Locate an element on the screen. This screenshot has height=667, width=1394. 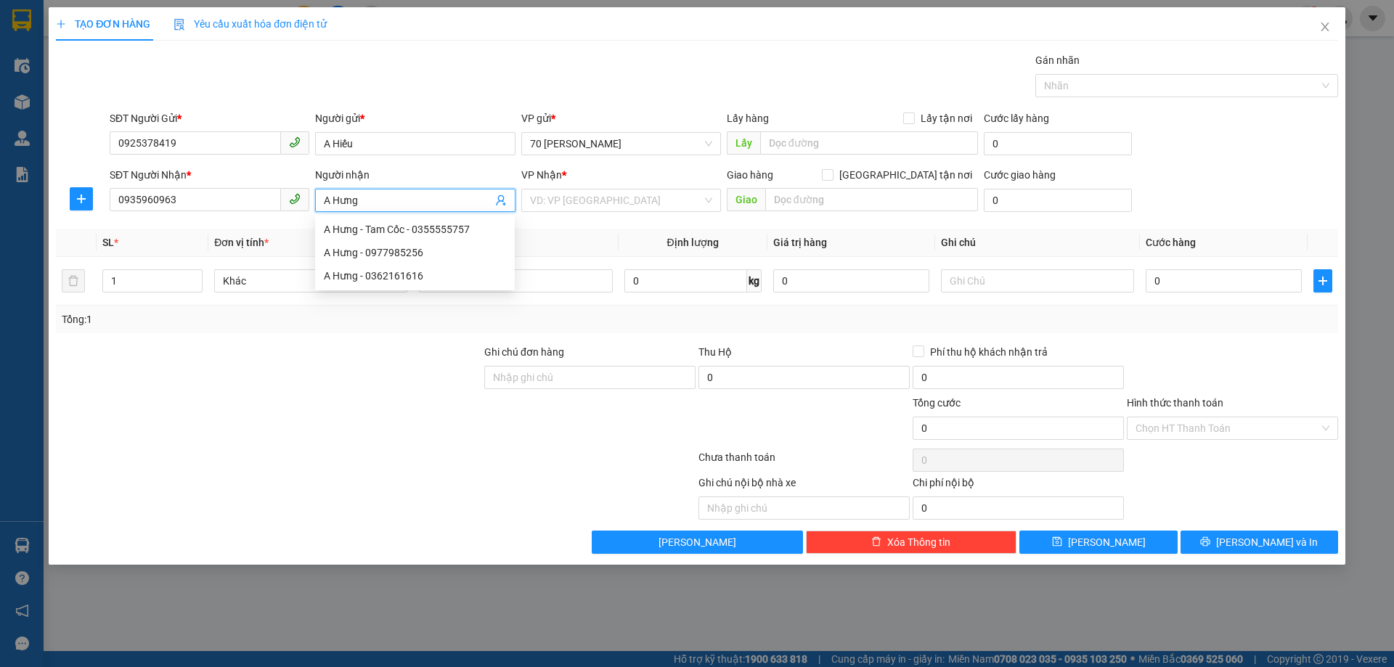
span: delete is located at coordinates (877, 543).